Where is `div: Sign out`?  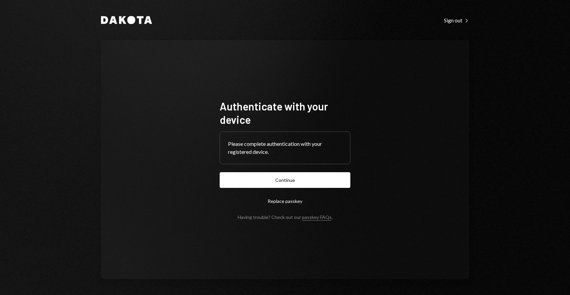 div: Sign out is located at coordinates (457, 20).